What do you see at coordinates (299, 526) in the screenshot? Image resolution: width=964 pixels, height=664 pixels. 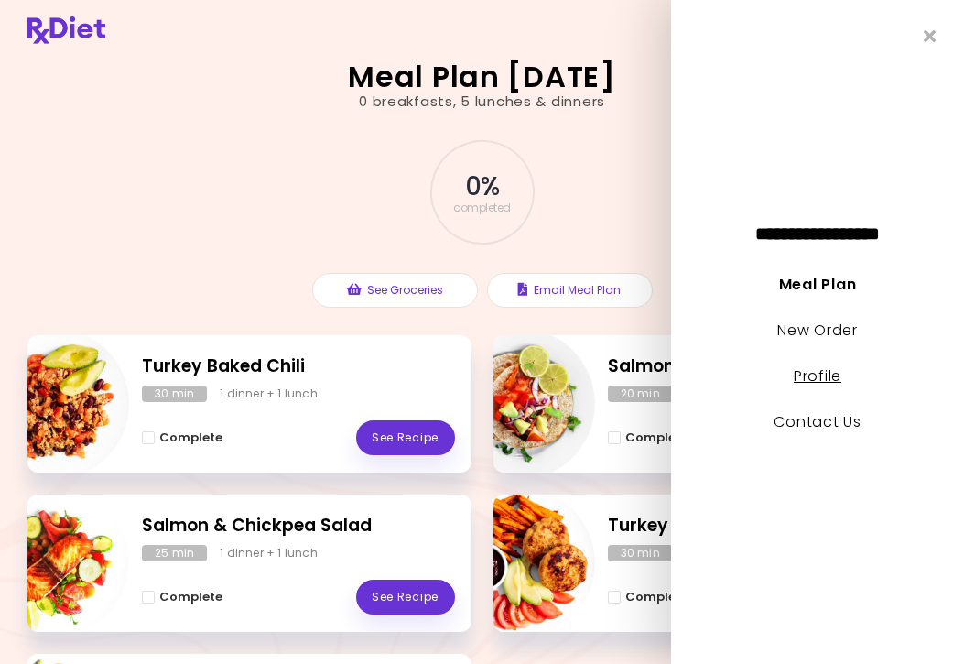 I see `h2: Salmon & Chickpea Salad` at bounding box center [299, 526].